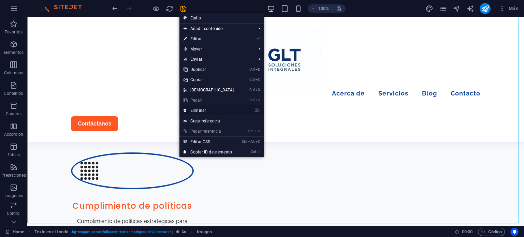 Image resolution: width=524 pixels, height=237 pixels. What do you see at coordinates (13, 175) in the screenshot?
I see `p: Prestaciones` at bounding box center [13, 175].